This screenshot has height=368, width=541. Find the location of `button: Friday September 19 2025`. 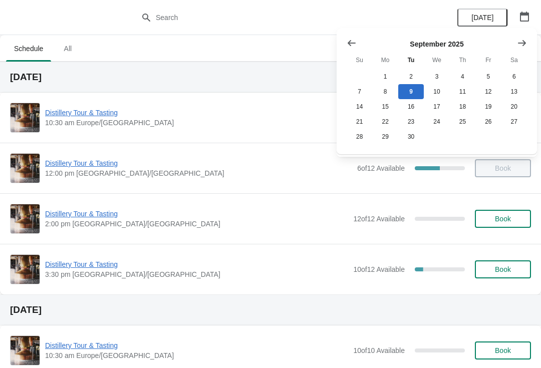

button: Friday September 19 2025 is located at coordinates (488, 107).